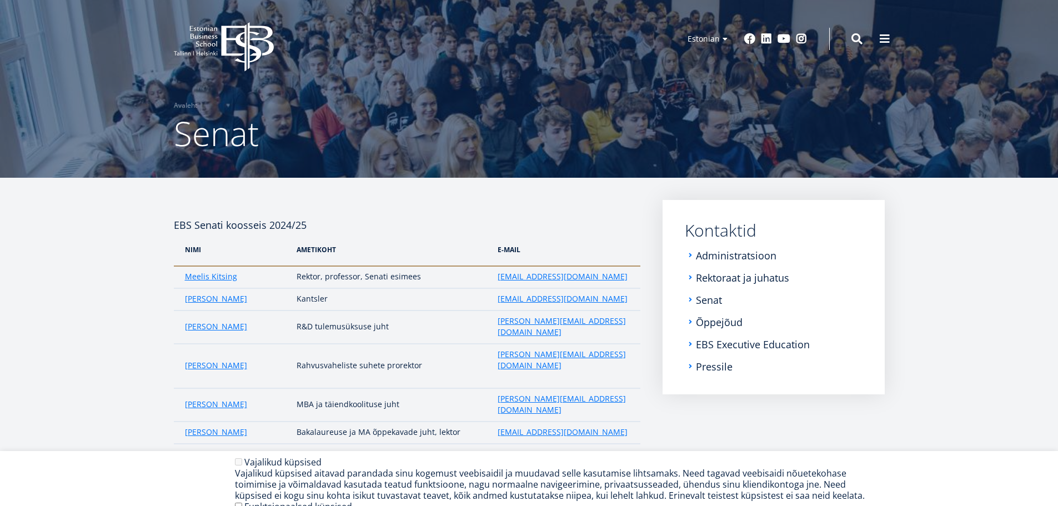 This screenshot has width=1058, height=506. What do you see at coordinates (392, 327) in the screenshot?
I see `td: R&D tulemusüksuse juht` at bounding box center [392, 327].